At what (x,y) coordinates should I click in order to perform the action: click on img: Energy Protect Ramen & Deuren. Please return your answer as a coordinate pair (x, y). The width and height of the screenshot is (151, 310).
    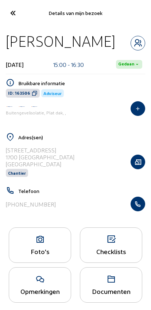
    Looking at the image, I should click on (22, 106).